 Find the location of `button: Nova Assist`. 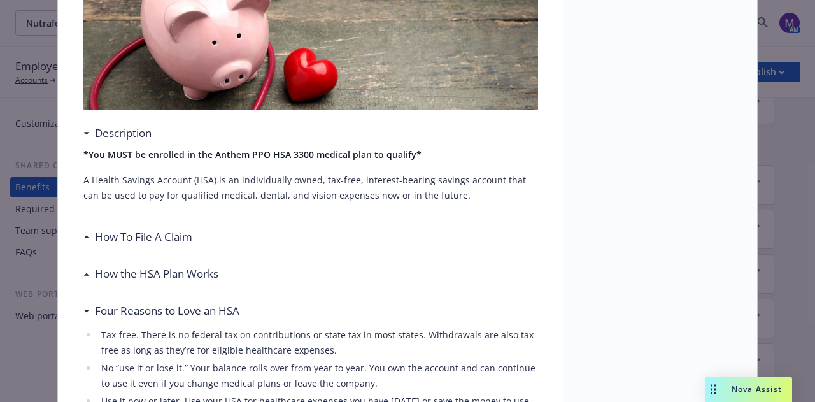

button: Nova Assist is located at coordinates (748, 389).